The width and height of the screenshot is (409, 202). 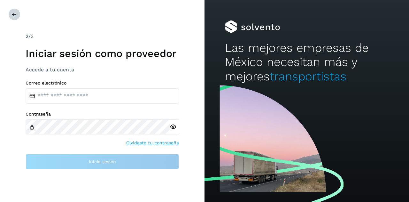 What do you see at coordinates (152, 143) in the screenshot?
I see `a: Olvidaste tu contraseña` at bounding box center [152, 143].